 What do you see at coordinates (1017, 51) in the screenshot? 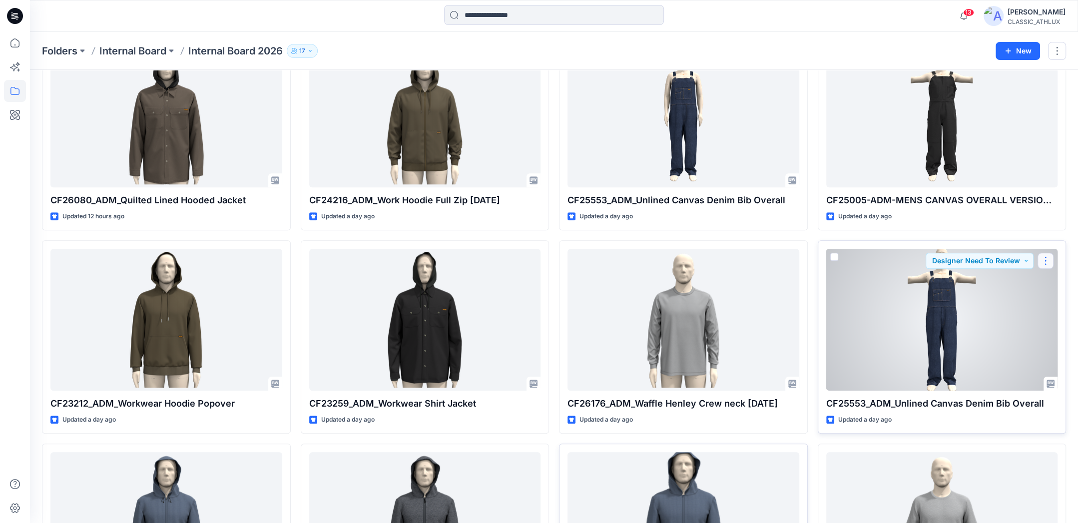
I see `button: New` at bounding box center [1017, 51].